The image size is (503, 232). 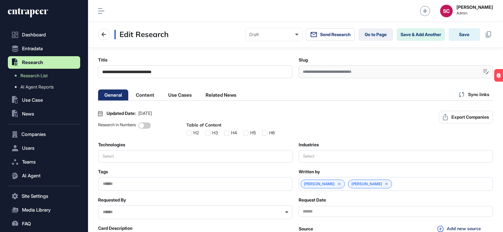 What do you see at coordinates (330, 35) in the screenshot?
I see `button: Send Research` at bounding box center [330, 35].